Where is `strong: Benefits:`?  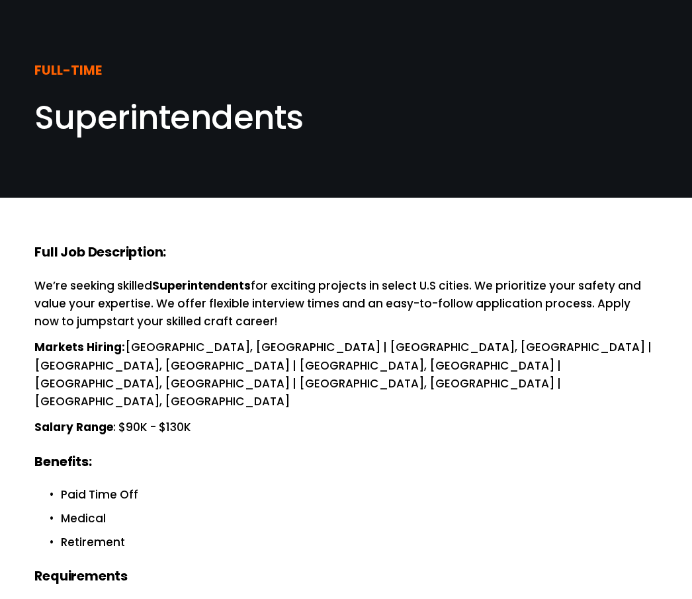
strong: Benefits: is located at coordinates (63, 462).